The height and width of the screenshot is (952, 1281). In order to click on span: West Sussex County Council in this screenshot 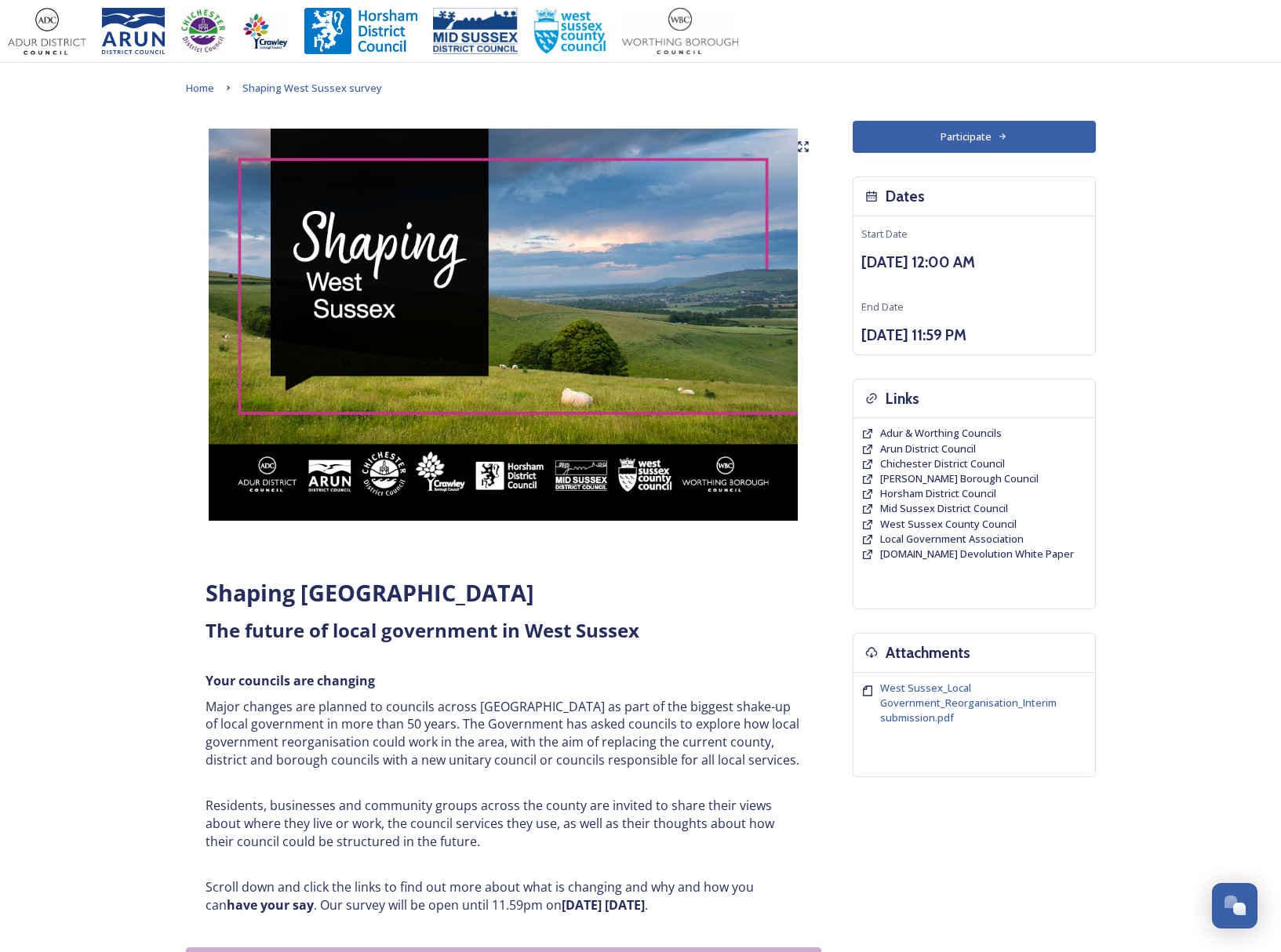, I will do `click(949, 524)`.